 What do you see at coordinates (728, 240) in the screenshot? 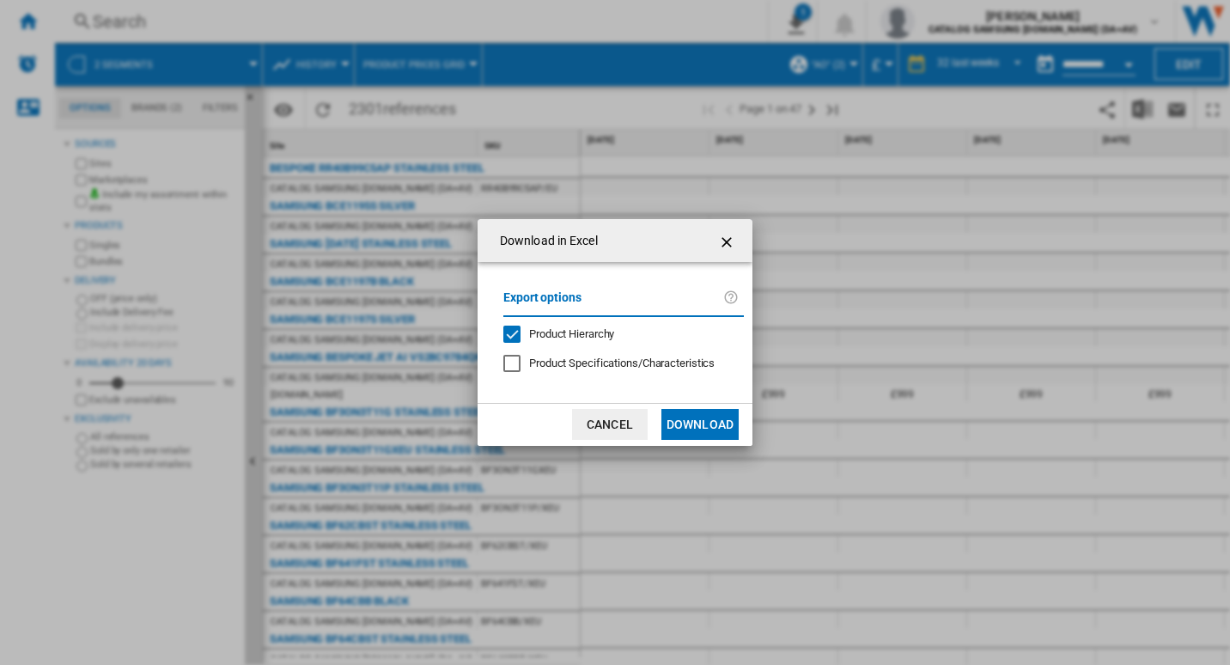
I see `button: getI18NText('BUTTONS.CLOSE_DIALOG')` at bounding box center [728, 240].